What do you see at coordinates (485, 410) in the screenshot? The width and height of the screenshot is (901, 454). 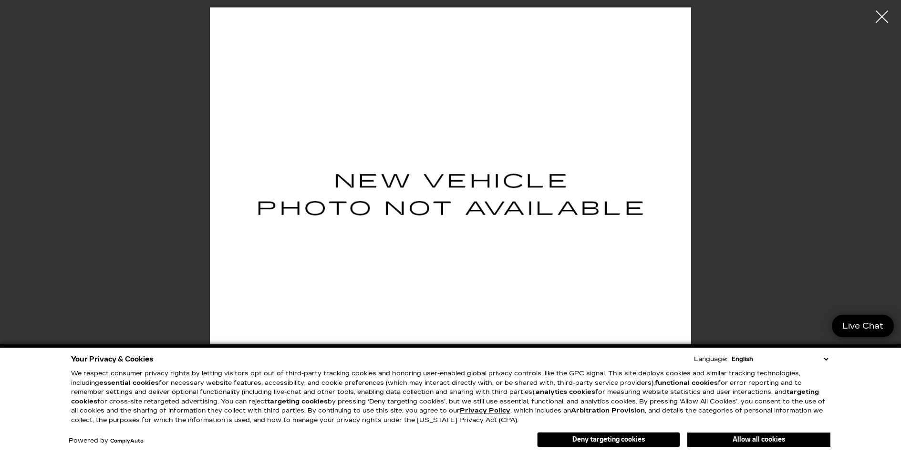 I see `u: Privacy Policy` at bounding box center [485, 410].